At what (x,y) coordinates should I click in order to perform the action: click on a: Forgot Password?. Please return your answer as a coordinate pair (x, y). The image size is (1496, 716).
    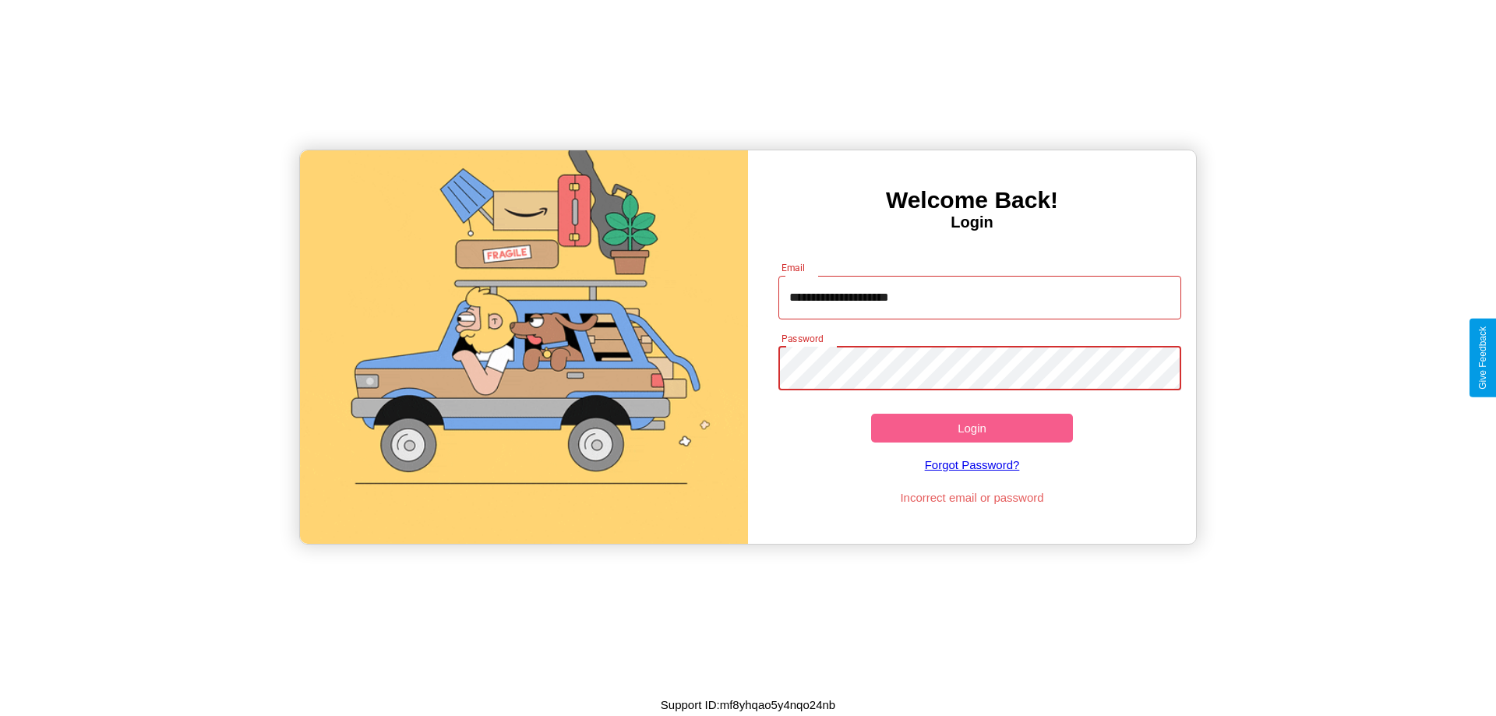
    Looking at the image, I should click on (973, 465).